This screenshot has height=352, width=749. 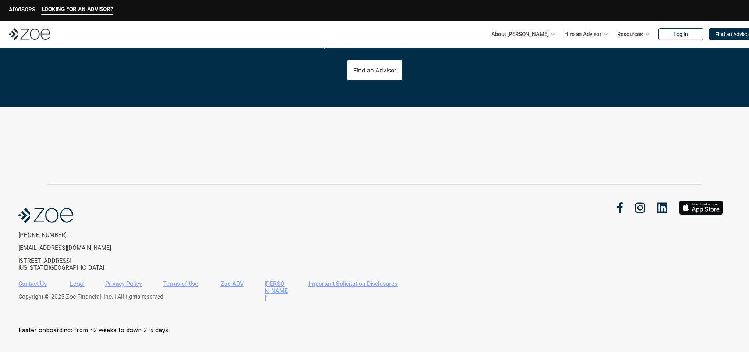 I want to click on p: Faster onboarding: from ~2 weeks to down 2–5 days., so click(x=374, y=330).